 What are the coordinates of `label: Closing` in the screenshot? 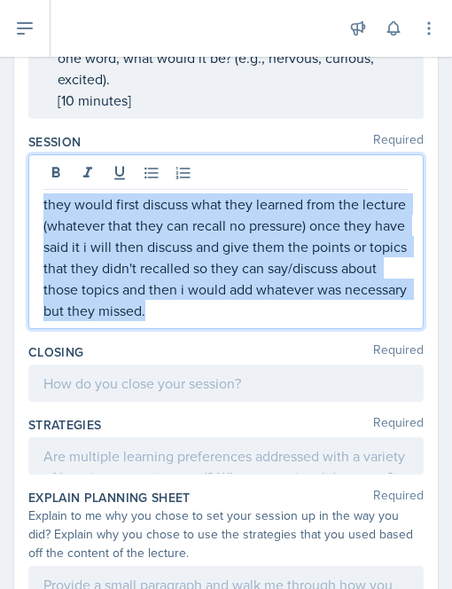 It's located at (56, 352).